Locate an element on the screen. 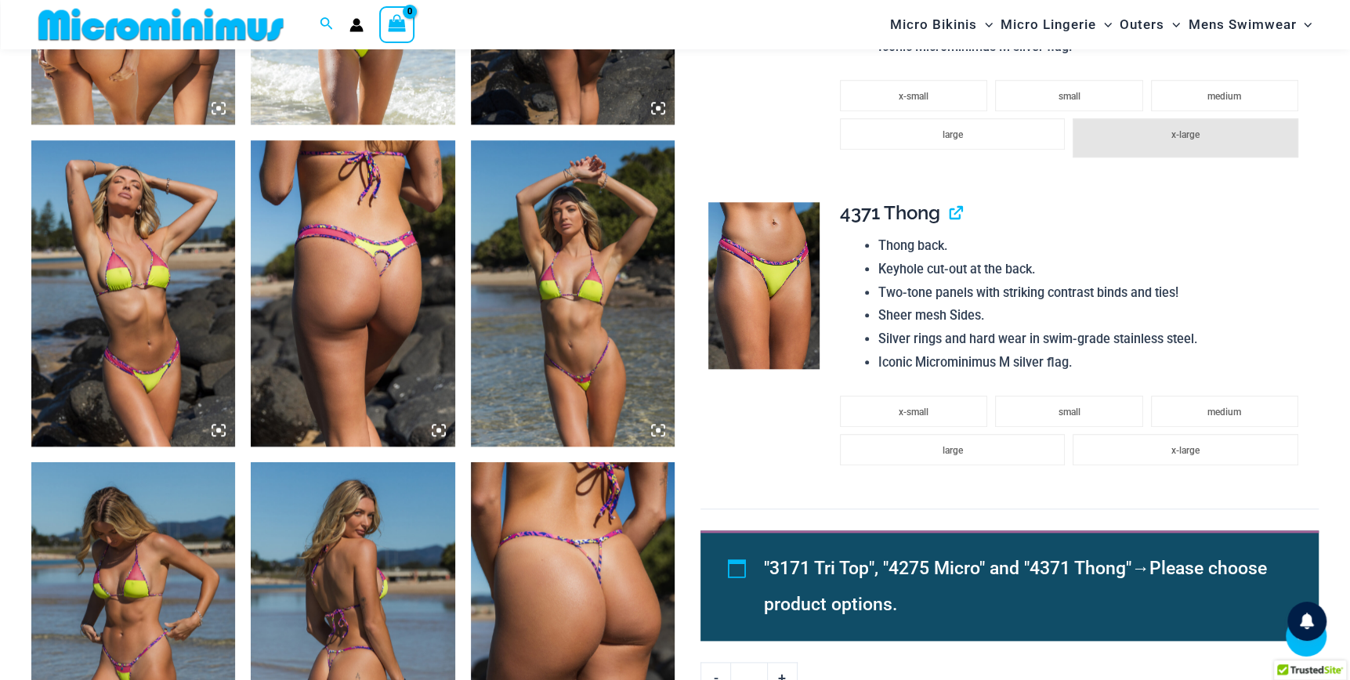 The image size is (1350, 680). a: Search icon link is located at coordinates (327, 24).